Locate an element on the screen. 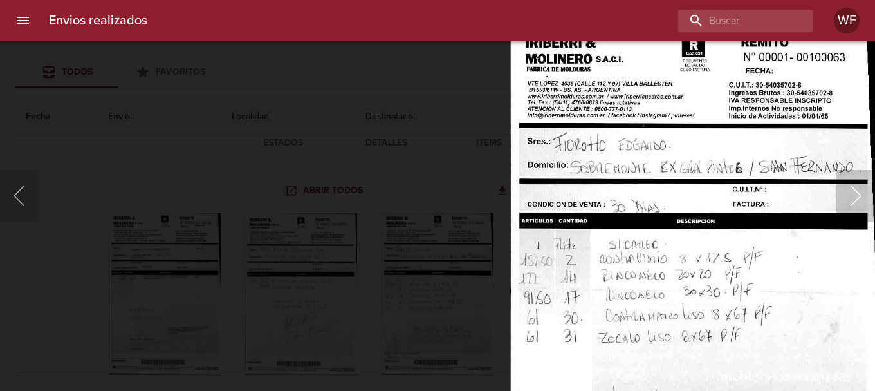 The image size is (875, 391). div: WF is located at coordinates (847, 21).